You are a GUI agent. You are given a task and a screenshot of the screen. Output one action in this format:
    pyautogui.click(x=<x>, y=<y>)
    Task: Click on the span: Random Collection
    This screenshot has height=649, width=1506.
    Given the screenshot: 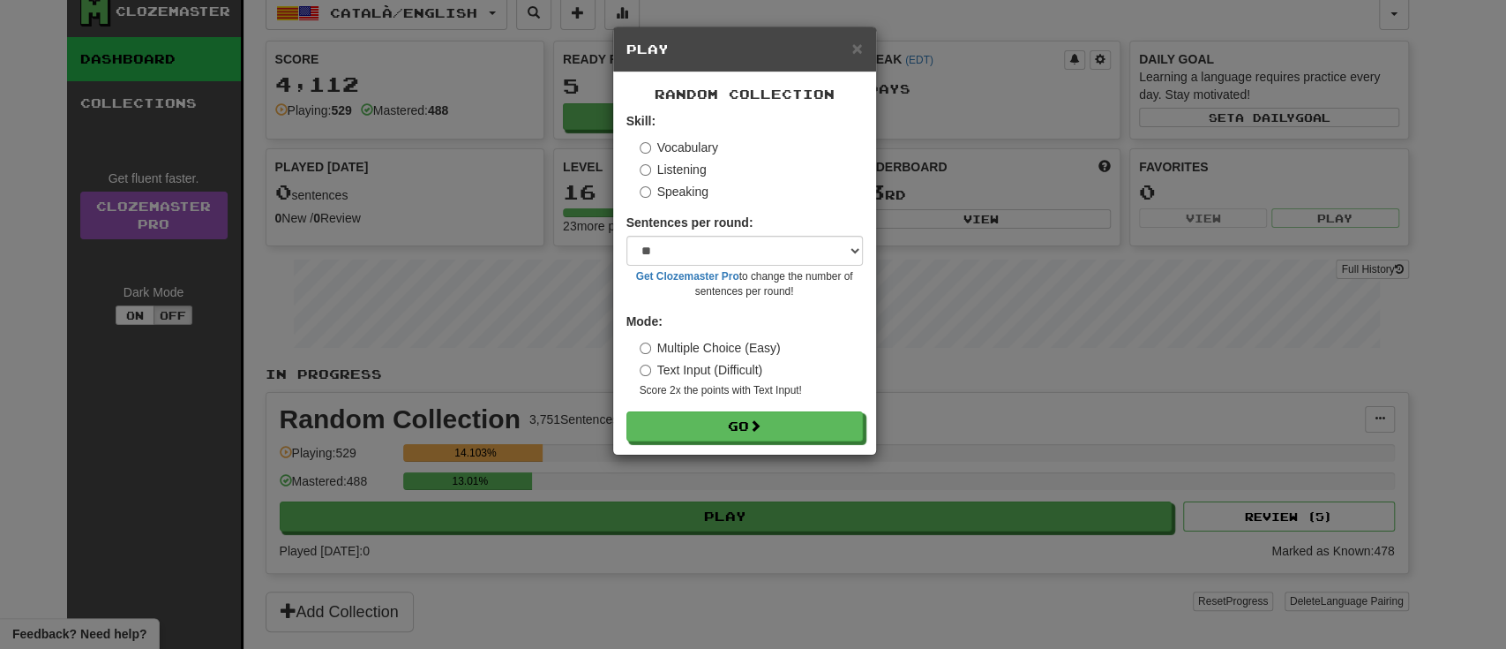 What is the action you would take?
    pyautogui.click(x=745, y=94)
    